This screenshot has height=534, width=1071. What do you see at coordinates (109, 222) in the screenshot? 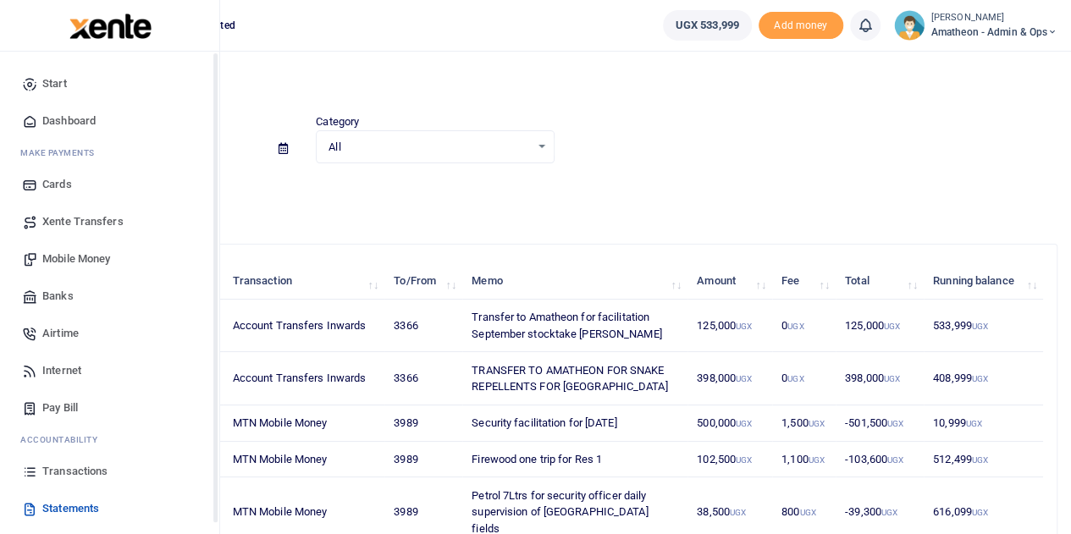
I see `a: Xente Transfers` at bounding box center [109, 222].